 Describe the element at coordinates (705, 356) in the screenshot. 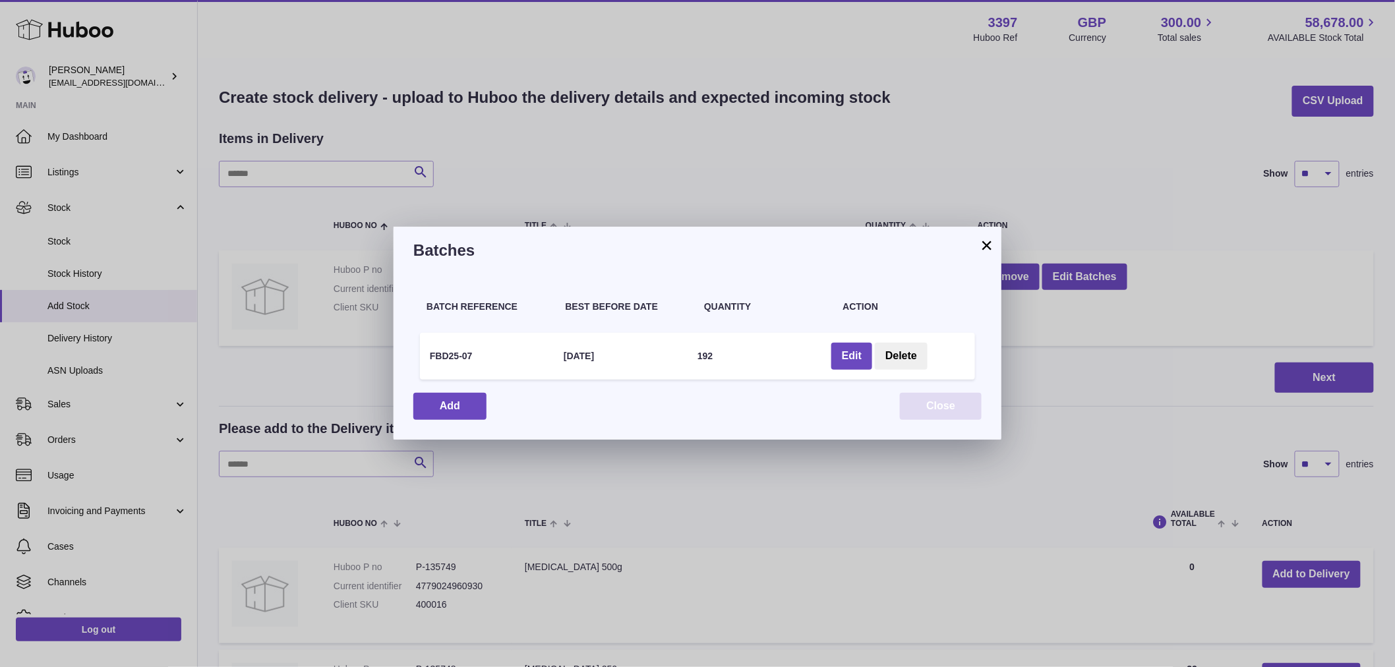

I see `h4: 192` at that location.